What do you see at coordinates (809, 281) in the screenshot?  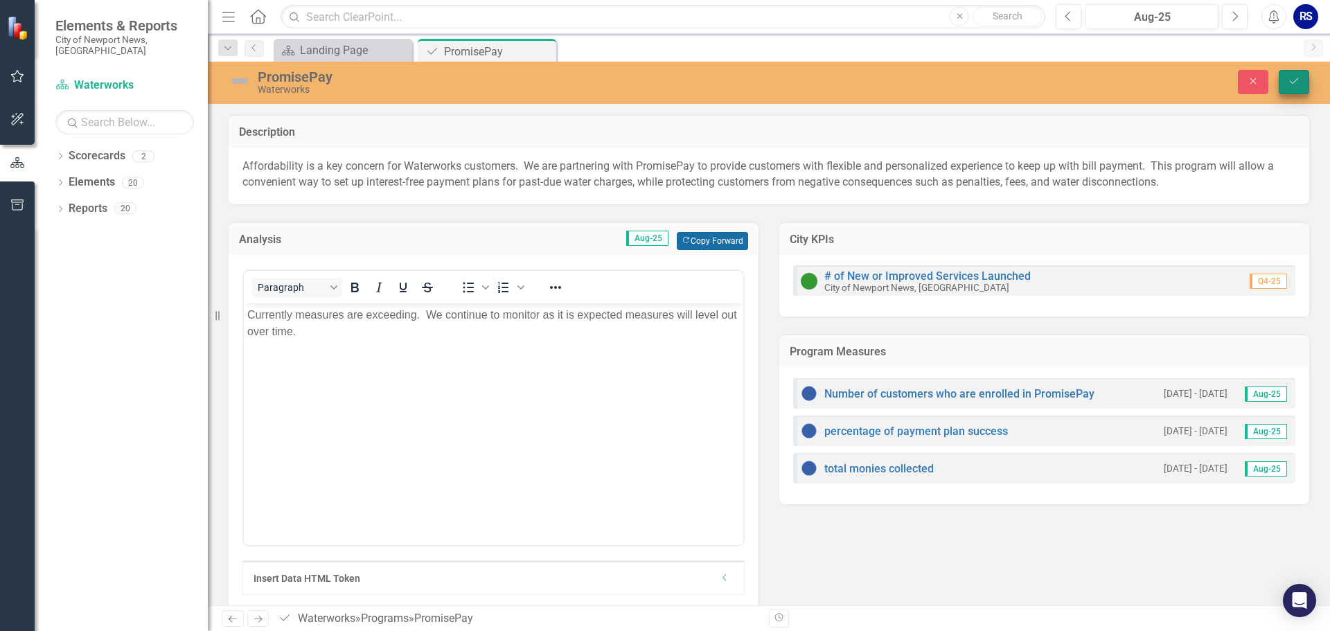 I see `img: On Target` at bounding box center [809, 281].